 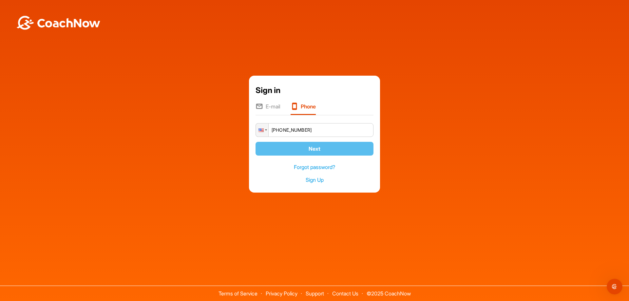 What do you see at coordinates (58, 23) in the screenshot?
I see `img: BwLJSsUCoWCh5upNqxVrqldRgqLPVwmV24tXu5FoVAoFEpwwqQ3VIfuoInZCoVCoTD4vwADAC3ZFMkVEQFDAAAAAElFTkSuQmCC` at bounding box center [58, 23].